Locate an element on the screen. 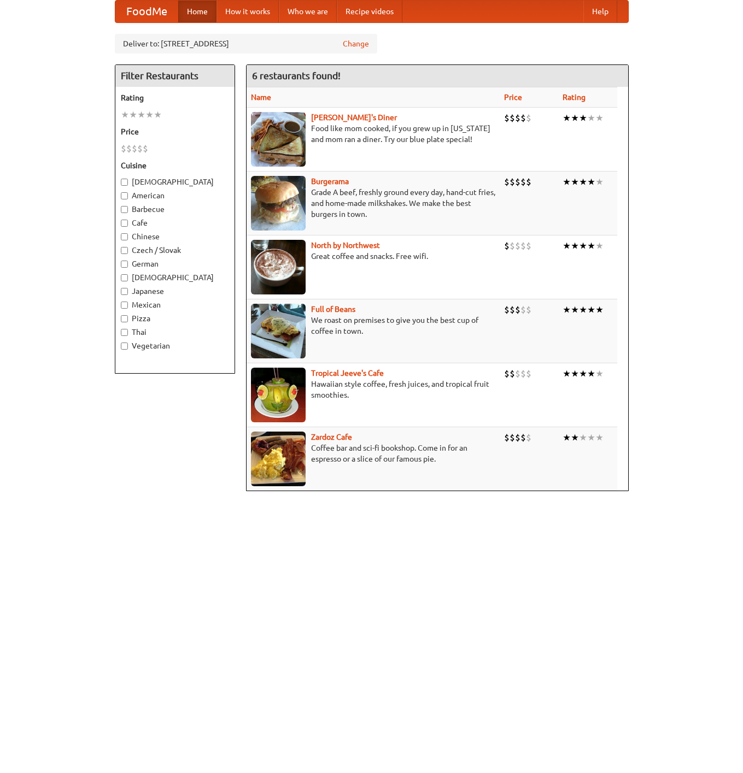 The height and width of the screenshot is (773, 743). b: Full of Beans is located at coordinates (333, 309).